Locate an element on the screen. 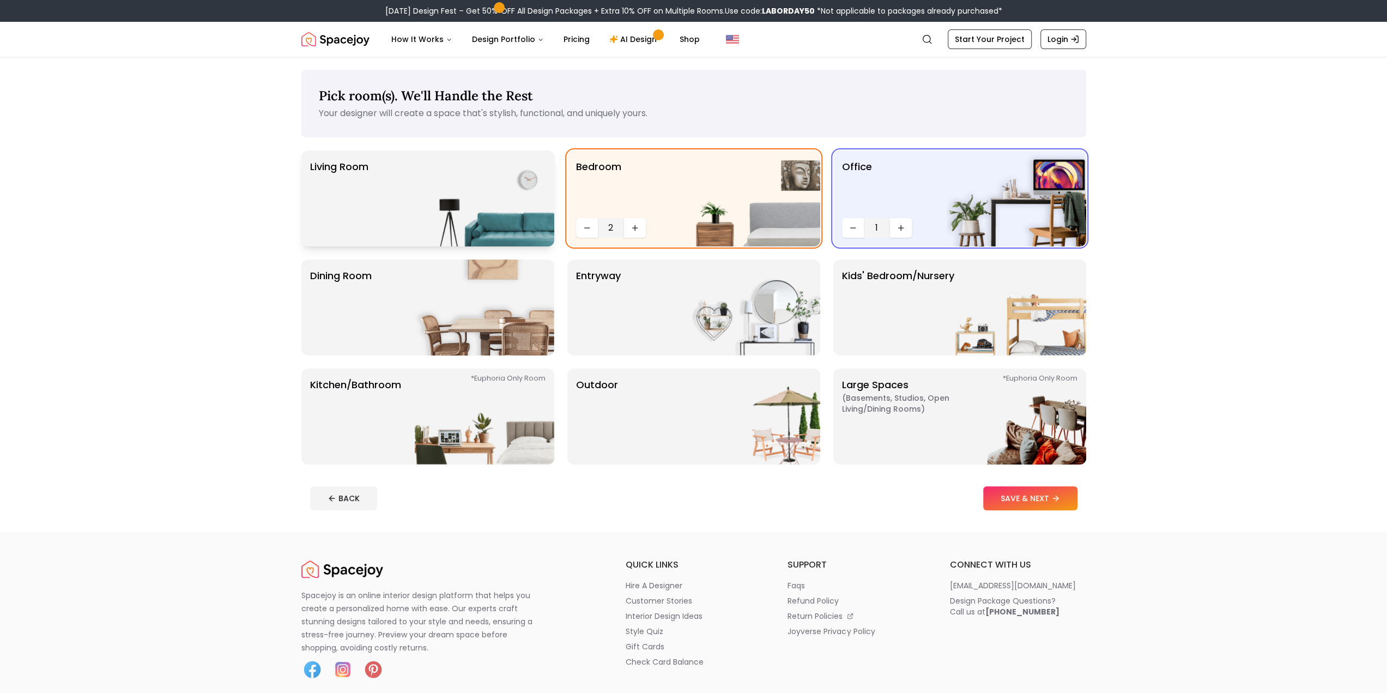  p: customer stories is located at coordinates (659, 601).